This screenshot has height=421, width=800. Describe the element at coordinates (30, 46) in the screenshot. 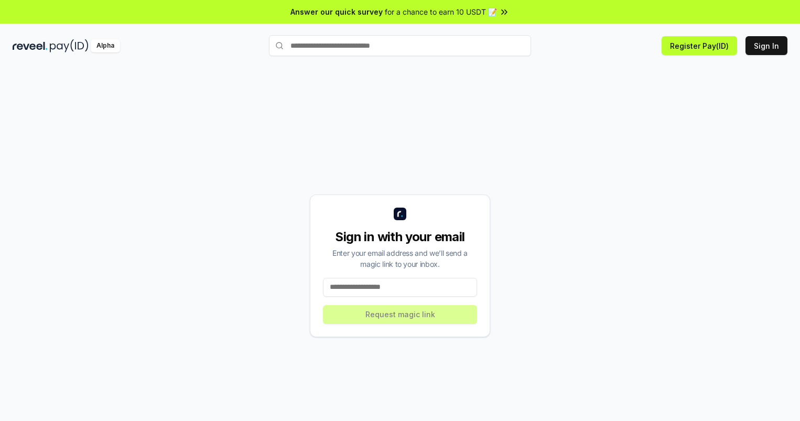

I see `img: reveel_dark` at that location.